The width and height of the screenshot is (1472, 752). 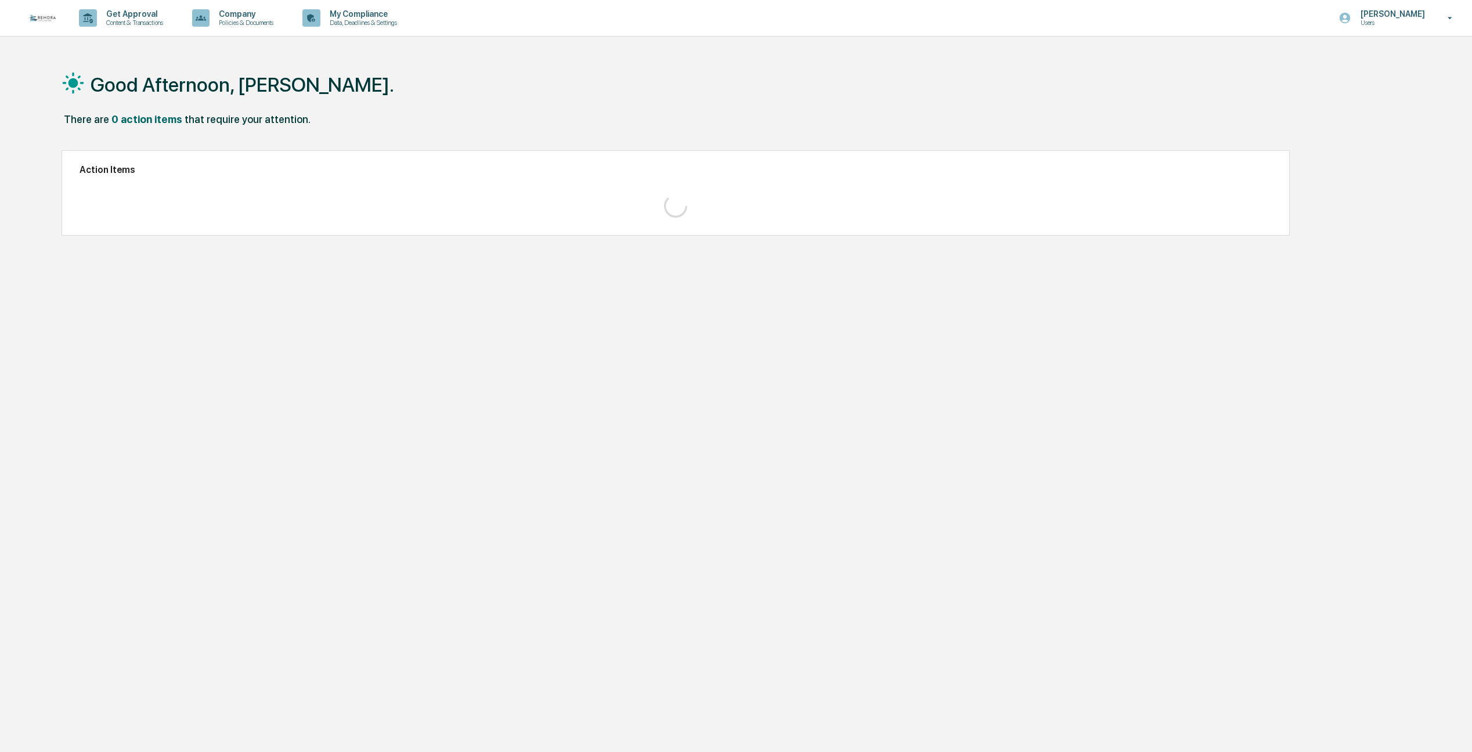 I want to click on div: 0 action items, so click(x=147, y=119).